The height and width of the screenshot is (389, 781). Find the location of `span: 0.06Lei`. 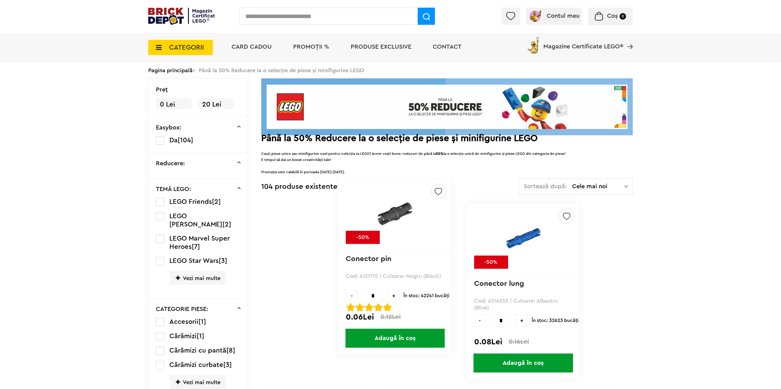

span: 0.06Lei is located at coordinates (360, 317).